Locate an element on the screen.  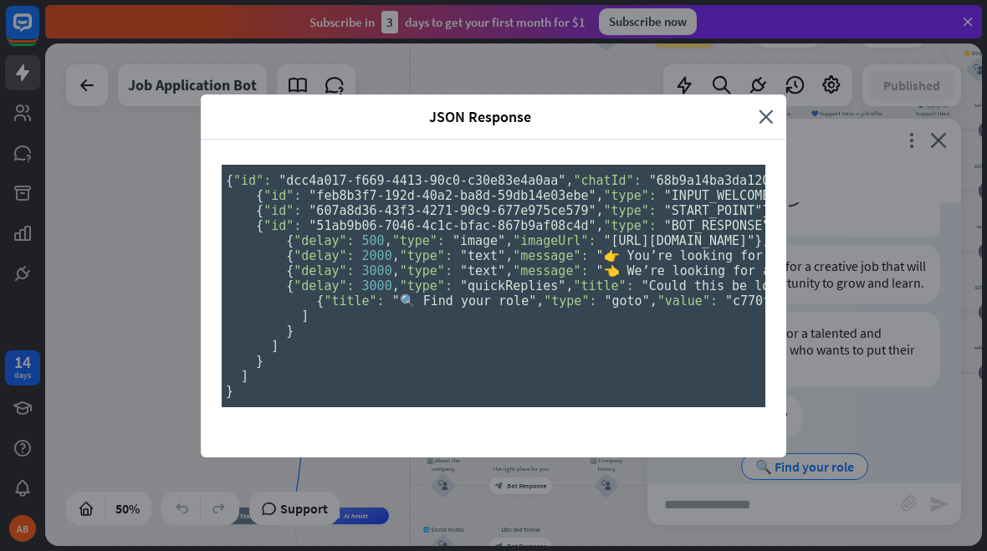
span: "🔍 Find your role" is located at coordinates (464, 301).